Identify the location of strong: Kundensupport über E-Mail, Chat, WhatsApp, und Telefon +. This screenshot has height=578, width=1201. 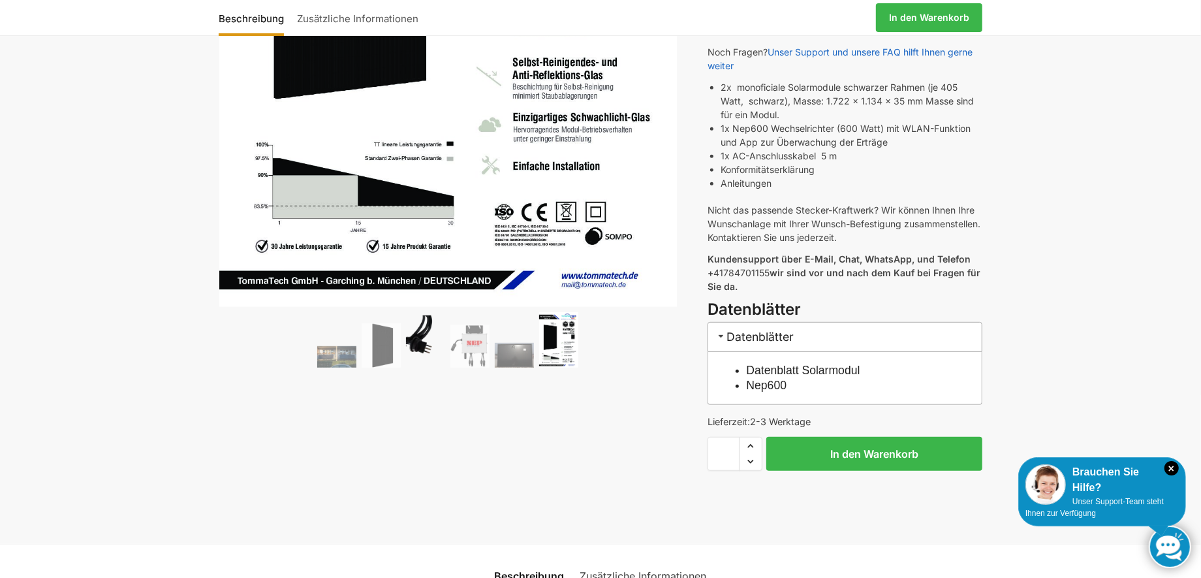
(839, 266).